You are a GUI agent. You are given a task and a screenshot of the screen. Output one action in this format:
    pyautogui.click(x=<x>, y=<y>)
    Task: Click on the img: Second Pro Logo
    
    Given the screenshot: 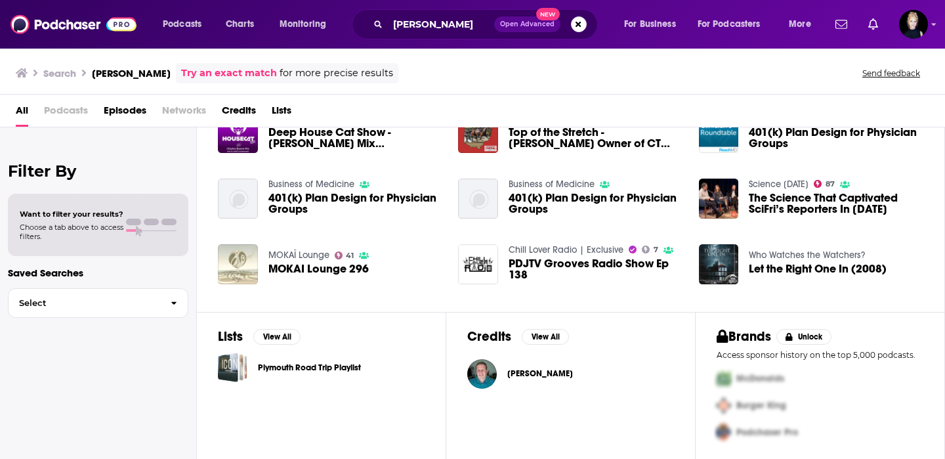 What is the action you would take?
    pyautogui.click(x=724, y=405)
    